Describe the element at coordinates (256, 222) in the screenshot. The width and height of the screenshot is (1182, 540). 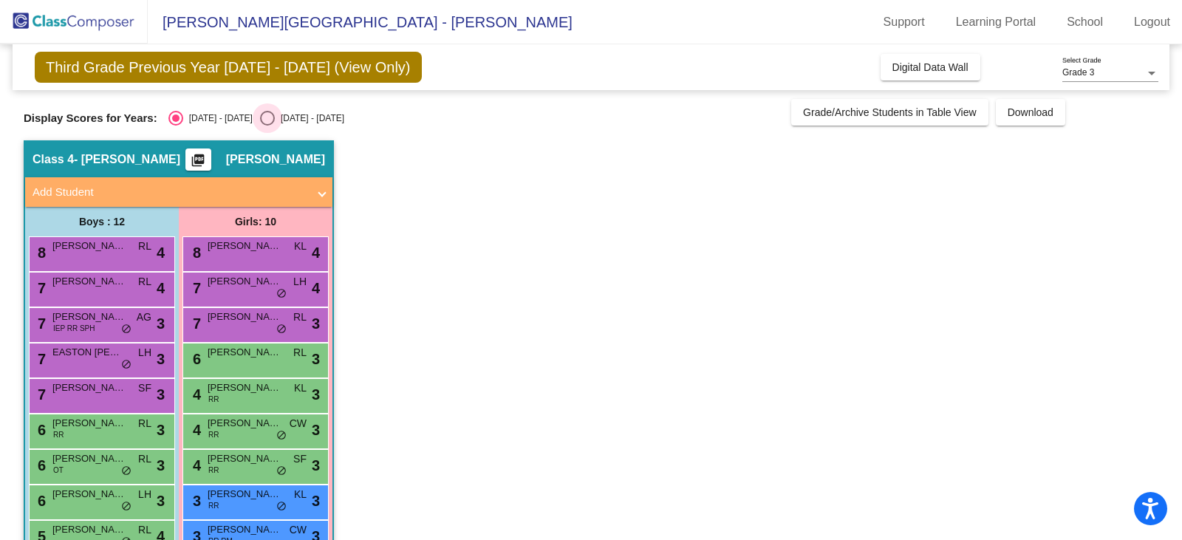
I see `div: Girls: 10` at that location.